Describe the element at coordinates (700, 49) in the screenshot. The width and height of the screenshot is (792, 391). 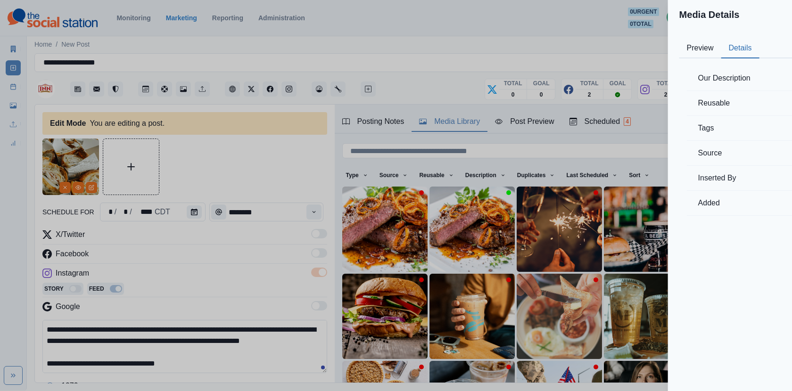
I see `button: Preview` at that location.